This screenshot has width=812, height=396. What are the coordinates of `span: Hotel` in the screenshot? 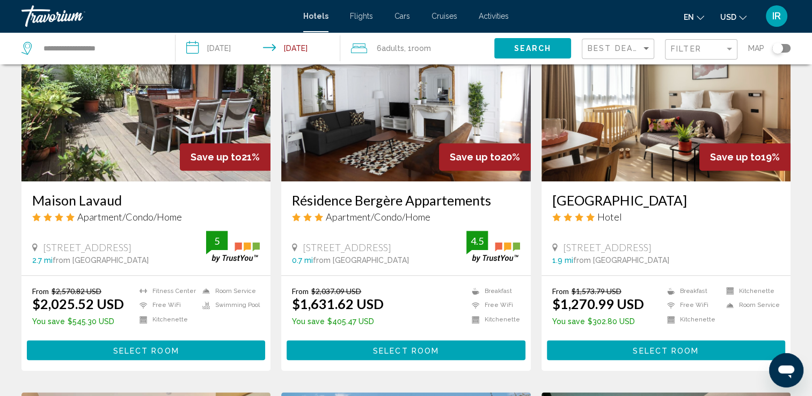 It's located at (610, 217).